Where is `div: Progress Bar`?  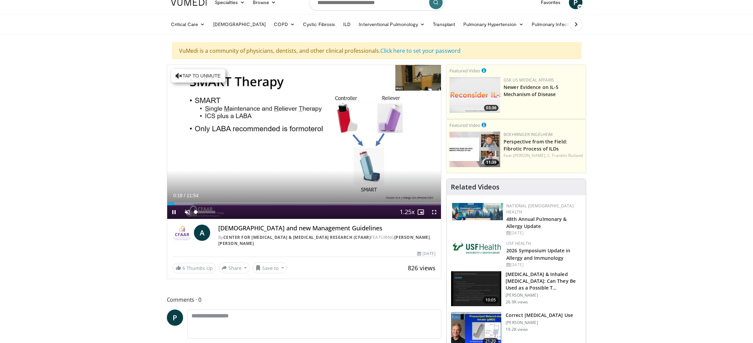 div: Progress Bar is located at coordinates (304, 204).